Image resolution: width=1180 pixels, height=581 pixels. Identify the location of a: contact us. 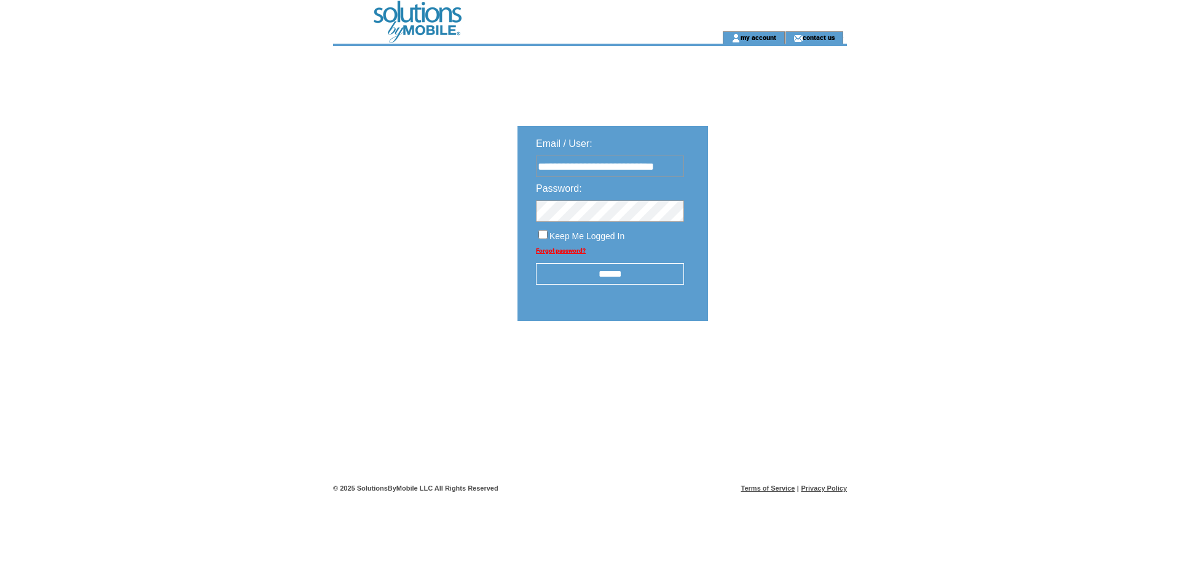
(818, 37).